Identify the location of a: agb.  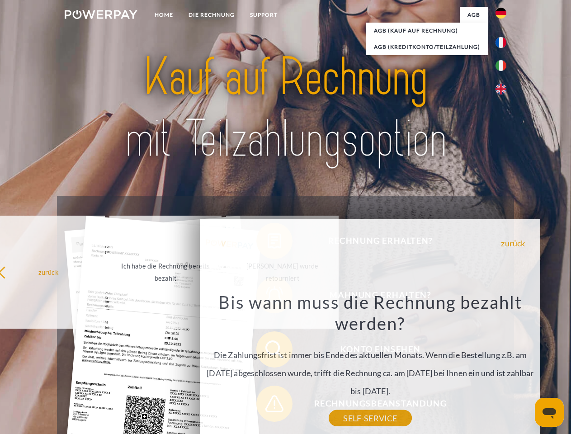
(474, 15).